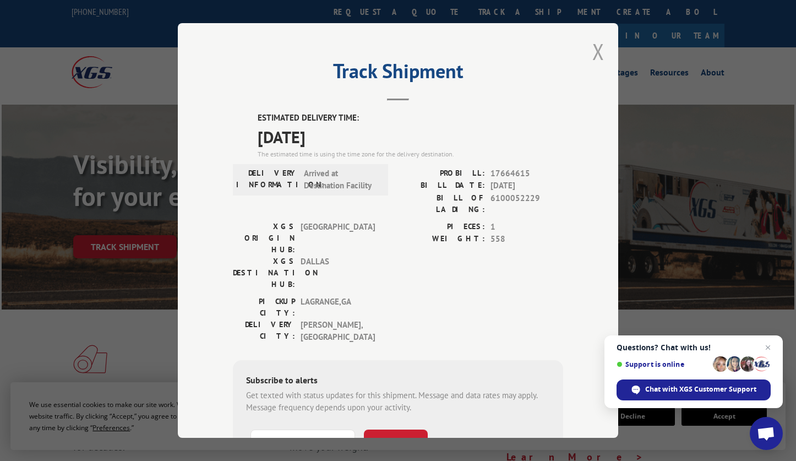 The height and width of the screenshot is (461, 796). I want to click on button: SUBSCRIBE, so click(396, 440).